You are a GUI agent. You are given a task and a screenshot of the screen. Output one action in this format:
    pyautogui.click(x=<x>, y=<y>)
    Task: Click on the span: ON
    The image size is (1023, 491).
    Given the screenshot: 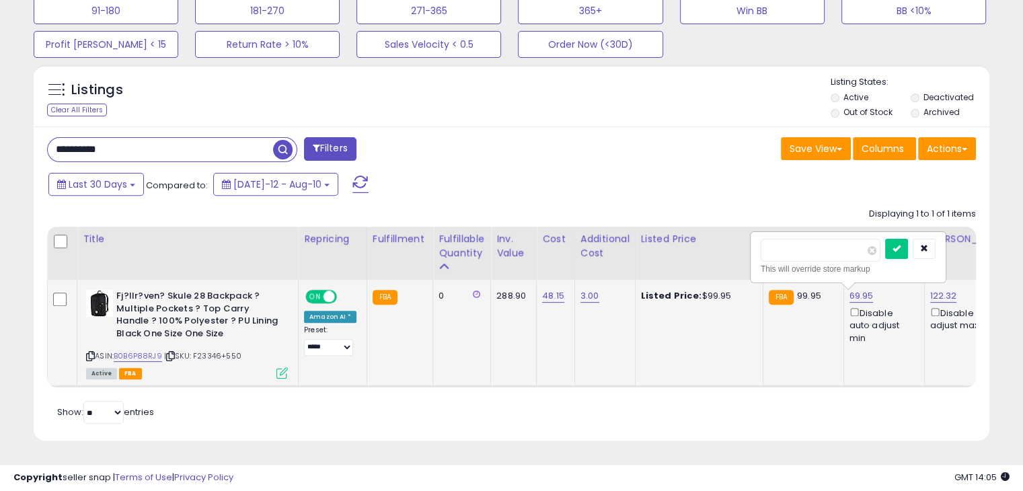 What is the action you would take?
    pyautogui.click(x=315, y=297)
    